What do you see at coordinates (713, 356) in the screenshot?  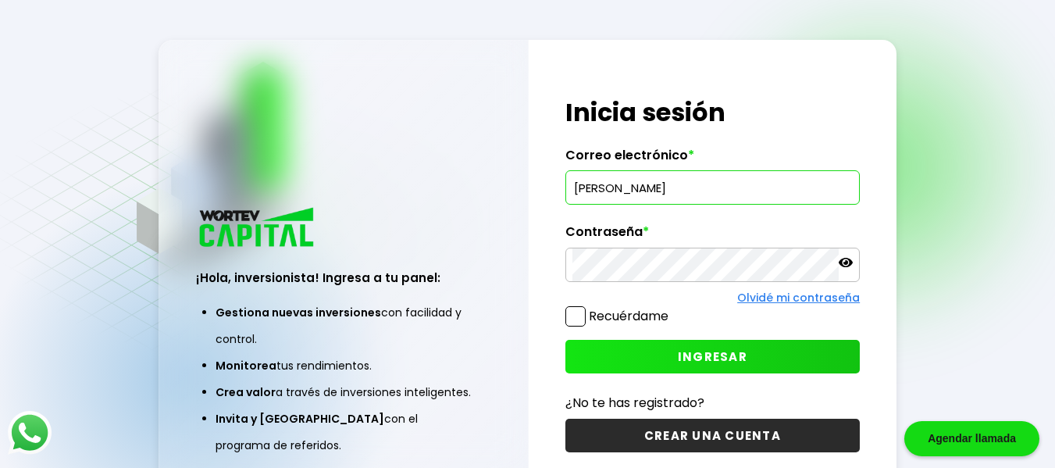 I see `button: INGRESAR` at bounding box center [713, 356].